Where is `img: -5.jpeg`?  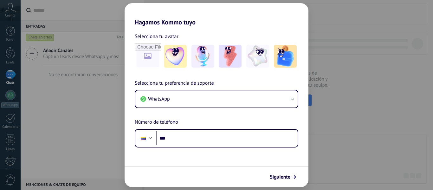 img: -5.jpeg is located at coordinates (286, 56).